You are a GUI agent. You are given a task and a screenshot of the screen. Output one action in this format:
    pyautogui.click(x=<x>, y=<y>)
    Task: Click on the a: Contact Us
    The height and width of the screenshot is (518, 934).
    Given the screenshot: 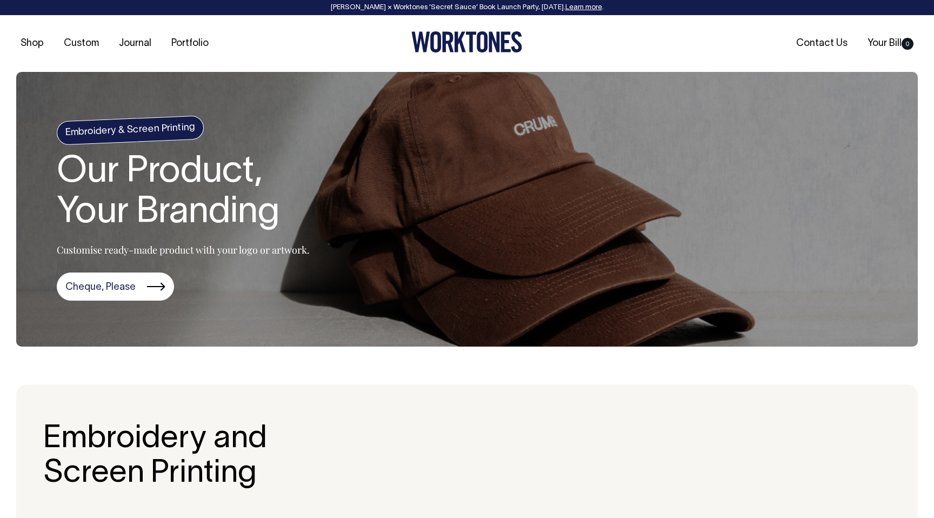 What is the action you would take?
    pyautogui.click(x=821, y=43)
    